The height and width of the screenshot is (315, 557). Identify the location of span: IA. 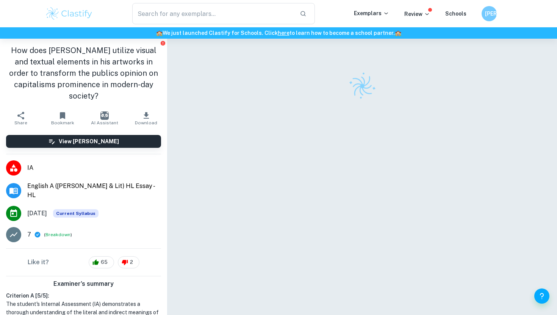
(94, 168).